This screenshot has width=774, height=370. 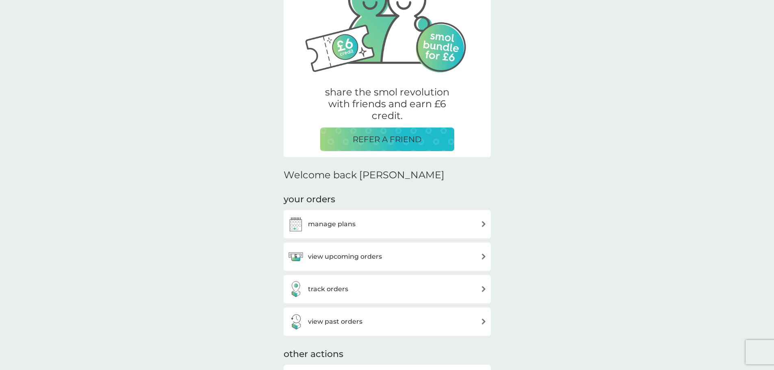 What do you see at coordinates (345, 257) in the screenshot?
I see `h3: view upcoming orders` at bounding box center [345, 257].